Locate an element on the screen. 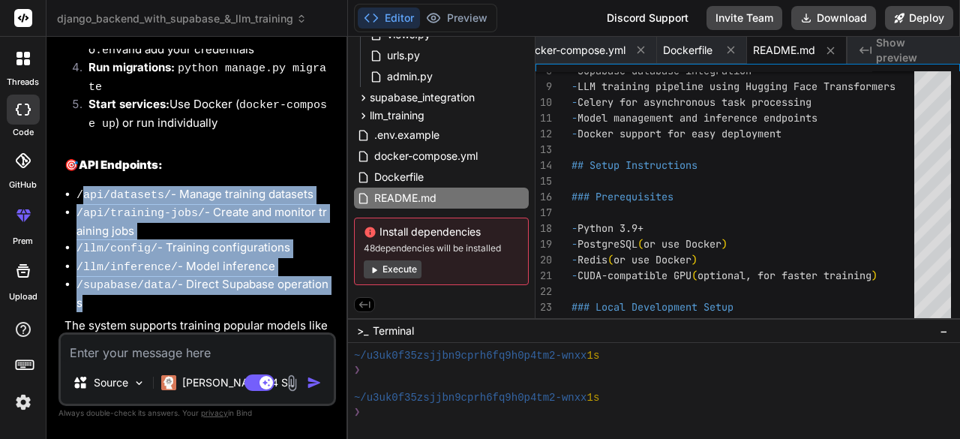  span: Redis is located at coordinates (592, 259).